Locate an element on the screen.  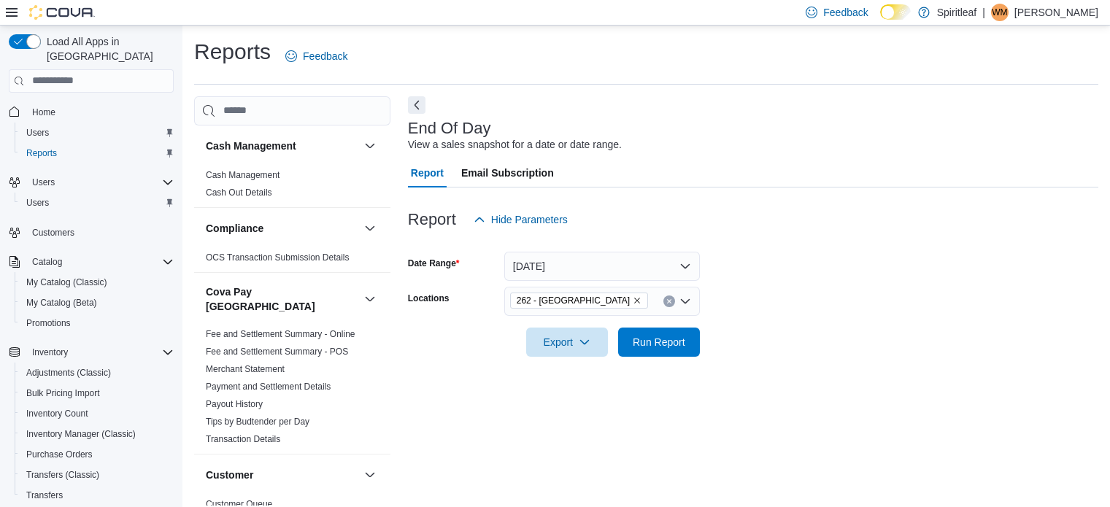
a: OCS Transaction Submission Details is located at coordinates (277, 258).